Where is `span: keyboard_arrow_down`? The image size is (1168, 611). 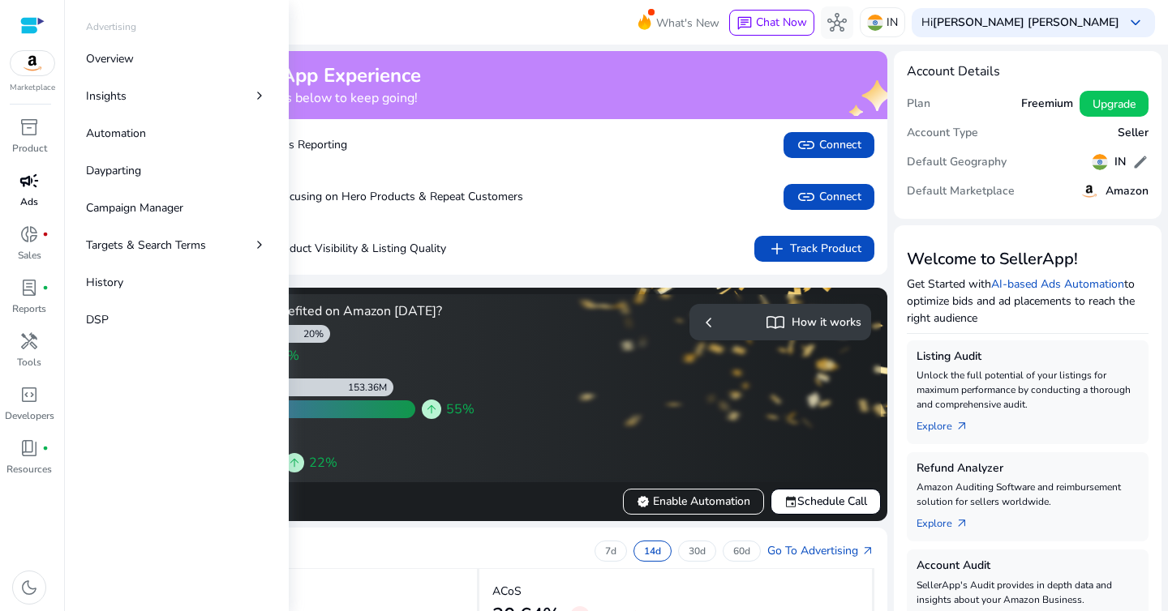
span: keyboard_arrow_down is located at coordinates (1135, 23).